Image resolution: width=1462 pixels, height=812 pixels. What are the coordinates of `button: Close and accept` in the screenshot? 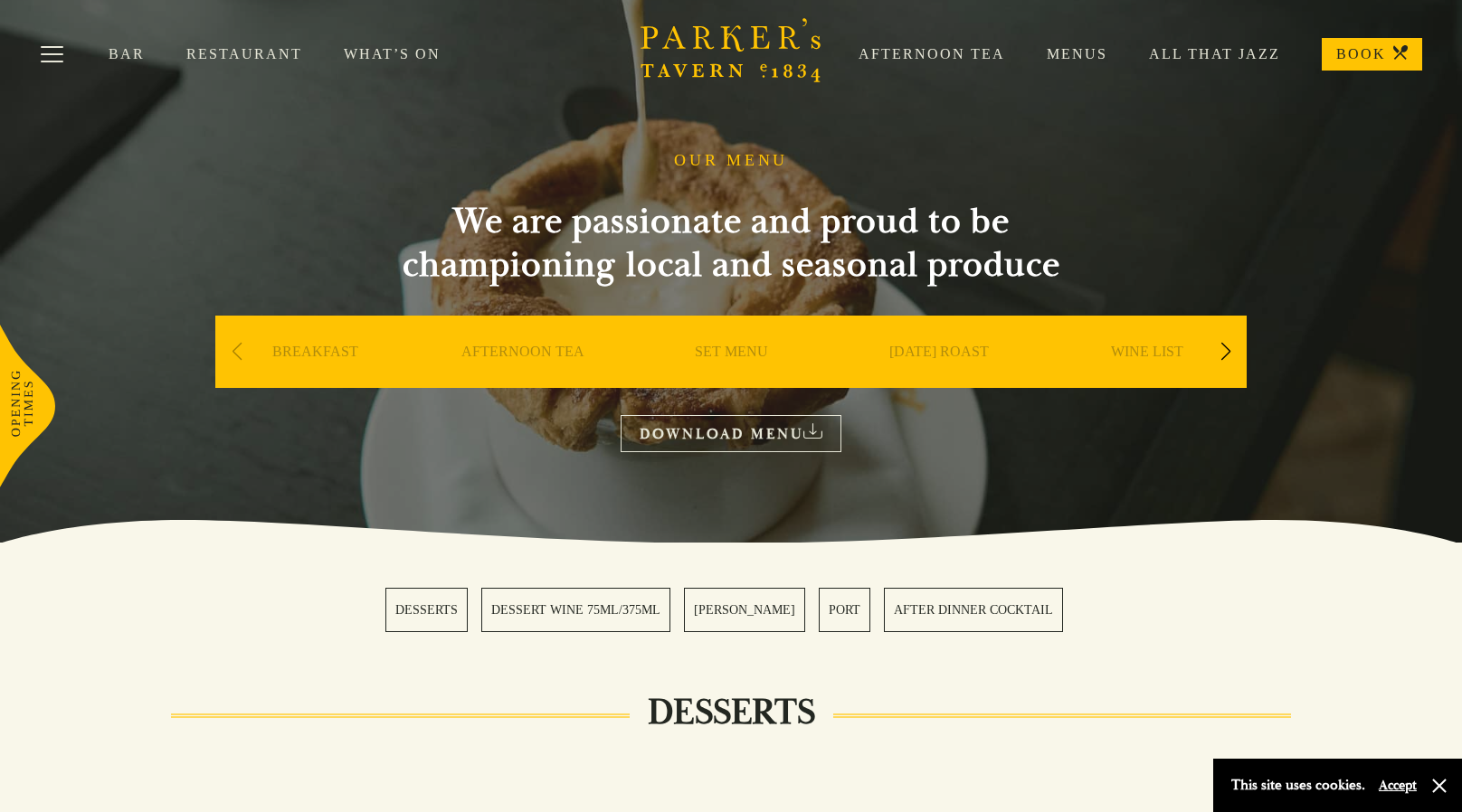 It's located at (1440, 786).